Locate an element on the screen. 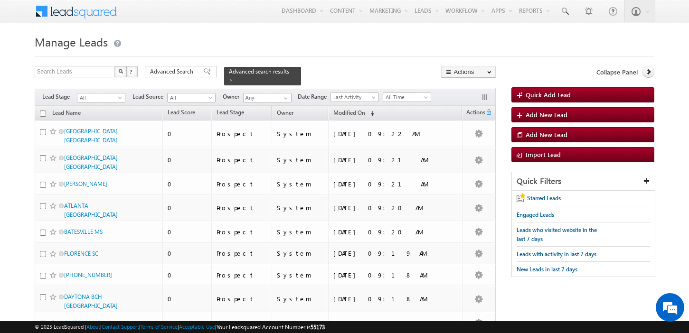 This screenshot has width=689, height=333. a: All Time is located at coordinates (407, 97).